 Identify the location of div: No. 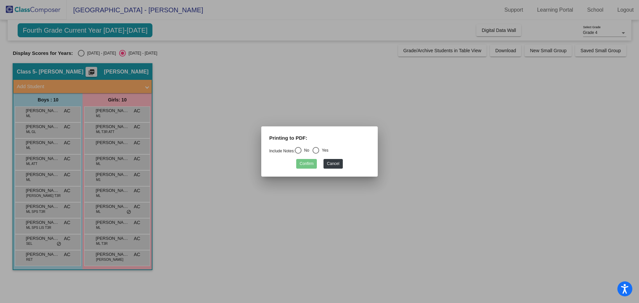
(305, 150).